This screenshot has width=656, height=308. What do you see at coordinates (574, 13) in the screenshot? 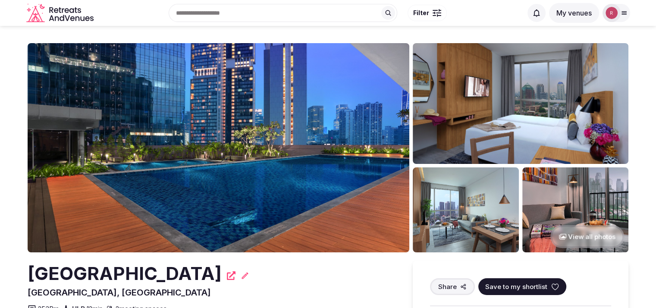
I see `a: My venues` at bounding box center [574, 13].